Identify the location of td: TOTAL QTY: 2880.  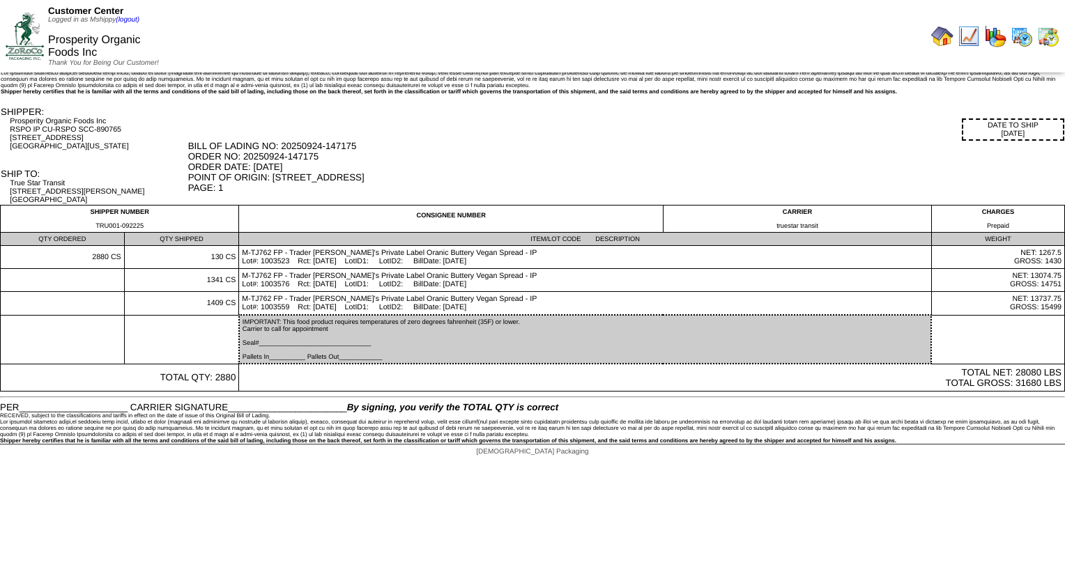
(120, 378).